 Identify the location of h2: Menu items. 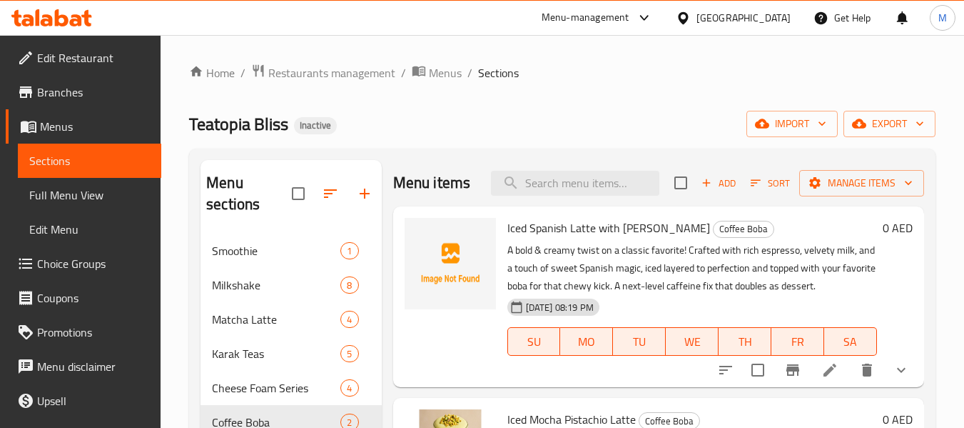
(432, 183).